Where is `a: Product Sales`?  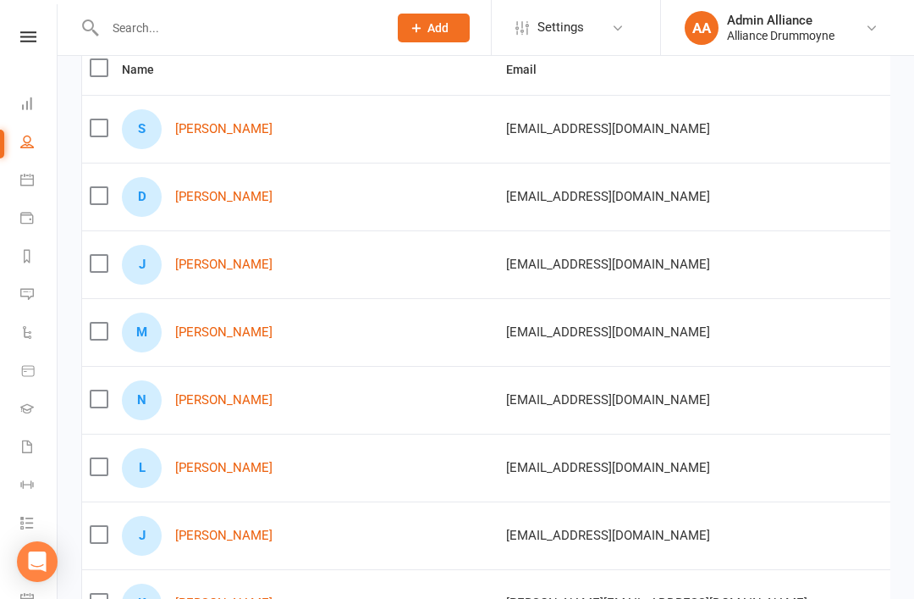
a: Product Sales is located at coordinates (39, 372).